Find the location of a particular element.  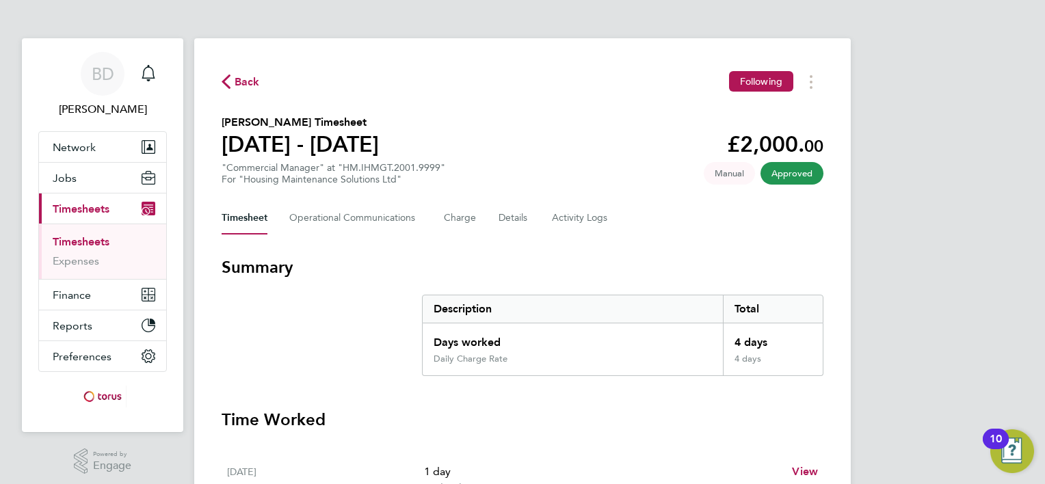

span: Timesheets is located at coordinates (81, 209).